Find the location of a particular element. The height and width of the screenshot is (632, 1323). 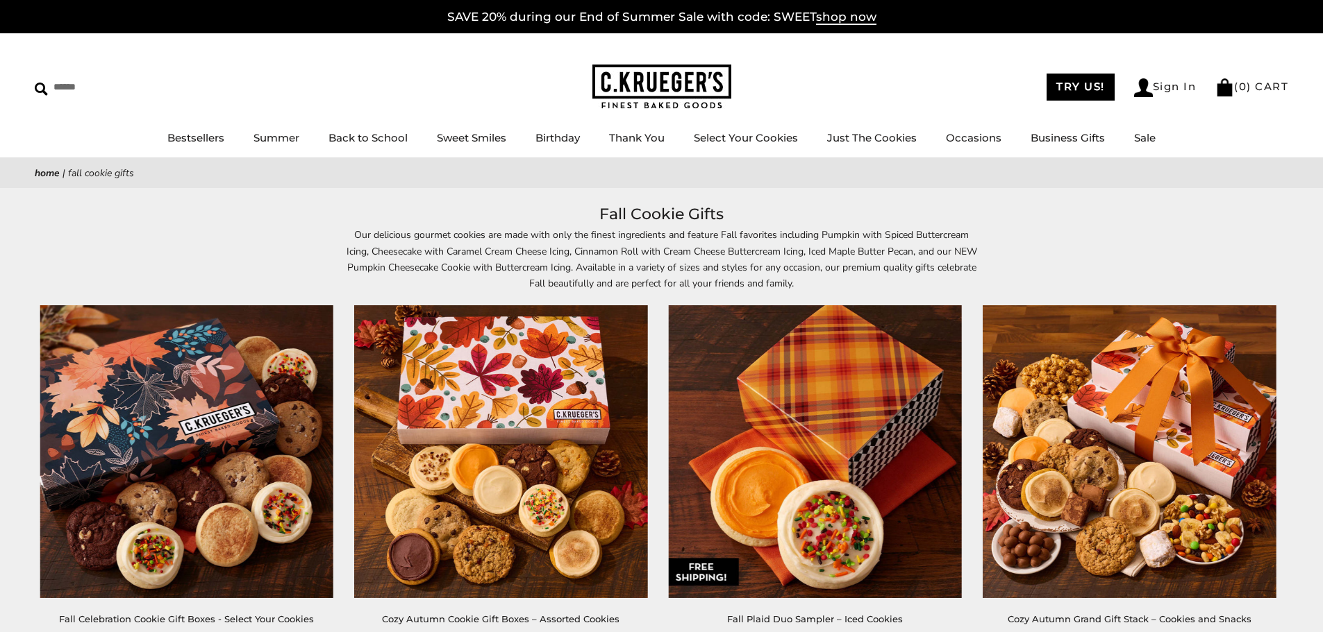

a: Home is located at coordinates (47, 173).